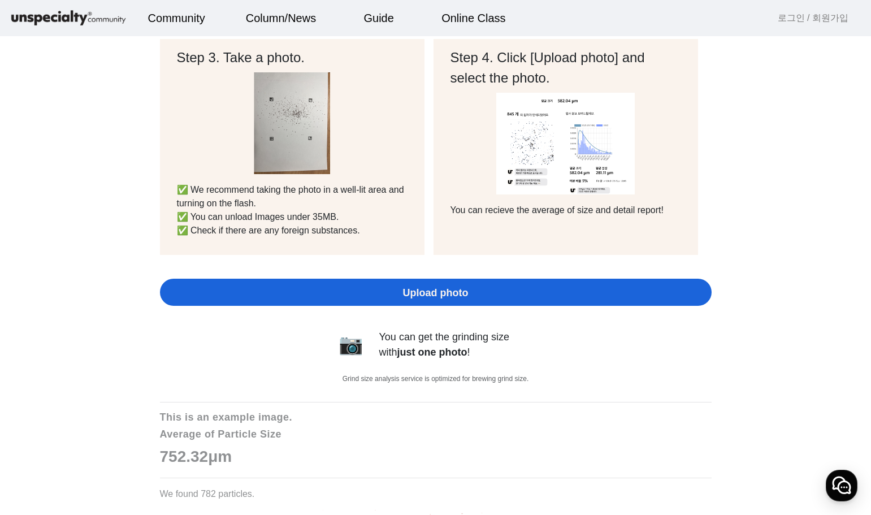  I want to click on a: Guide, so click(379, 18).